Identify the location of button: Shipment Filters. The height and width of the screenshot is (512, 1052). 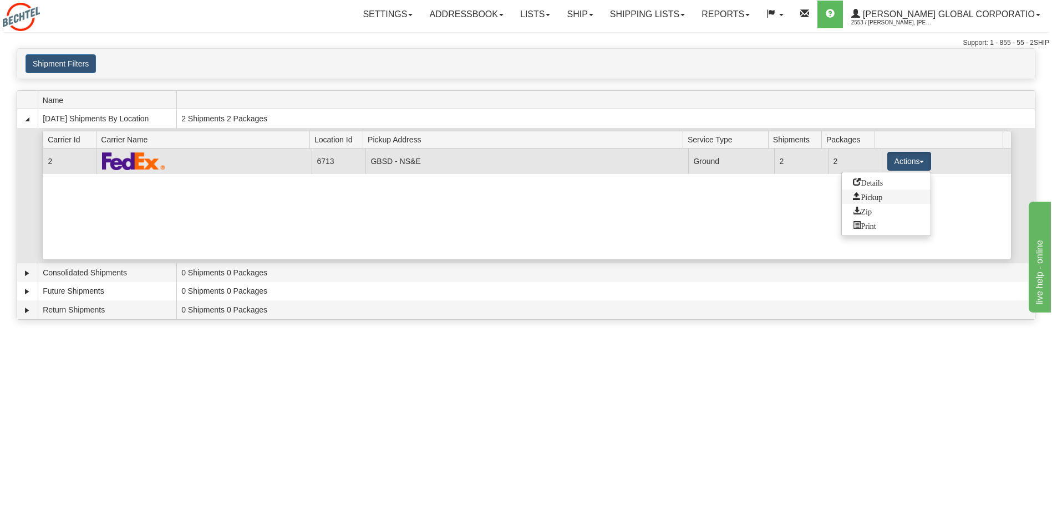
(60, 64).